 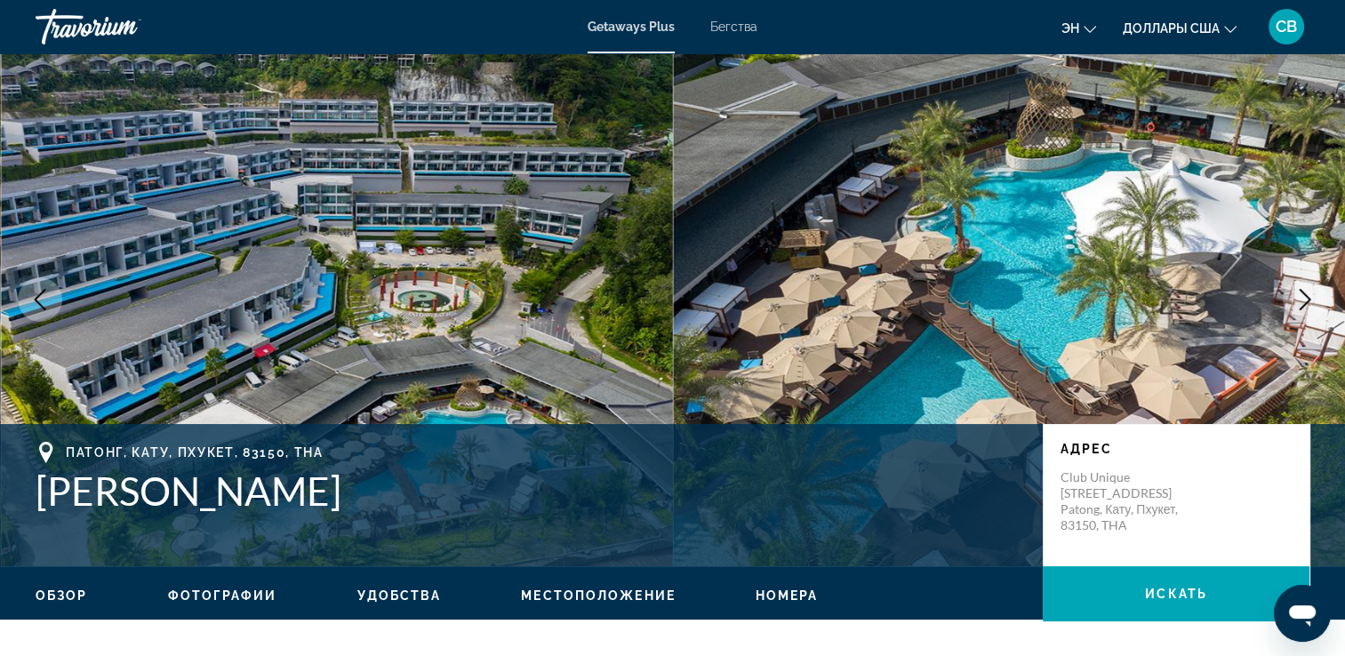 I want to click on button: Изменить валюту, so click(x=1179, y=28).